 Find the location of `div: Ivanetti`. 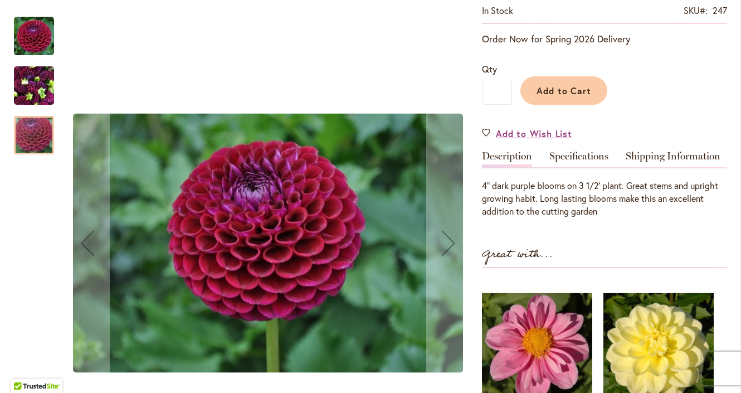

div: Ivanetti is located at coordinates (40, 30).